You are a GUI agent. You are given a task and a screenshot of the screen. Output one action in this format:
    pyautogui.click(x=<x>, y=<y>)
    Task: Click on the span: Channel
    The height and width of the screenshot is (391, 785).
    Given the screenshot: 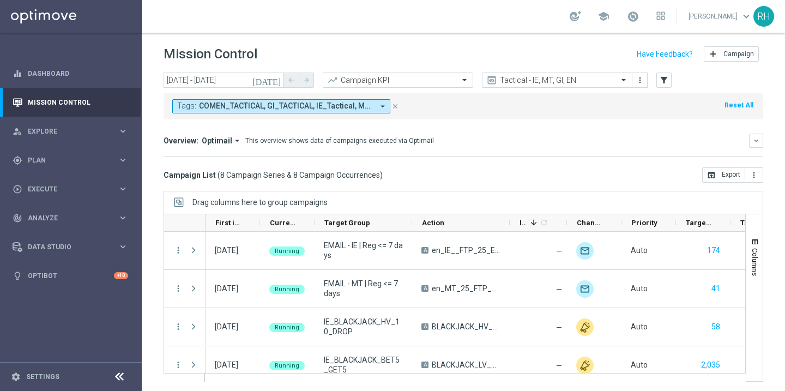 What is the action you would take?
    pyautogui.click(x=590, y=222)
    